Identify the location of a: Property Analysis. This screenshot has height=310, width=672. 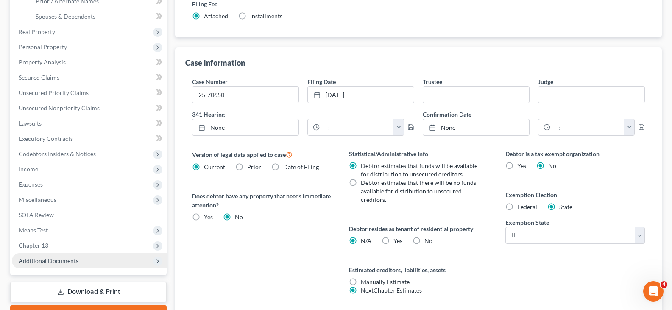
(89, 62).